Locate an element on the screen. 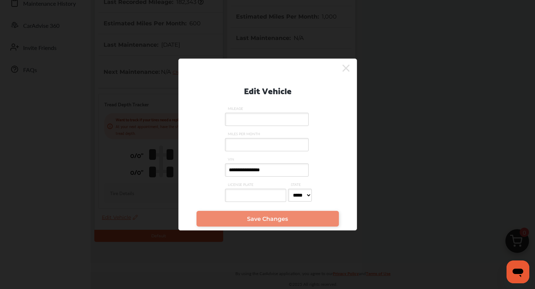 This screenshot has height=289, width=535. span: VIN is located at coordinates (268, 159).